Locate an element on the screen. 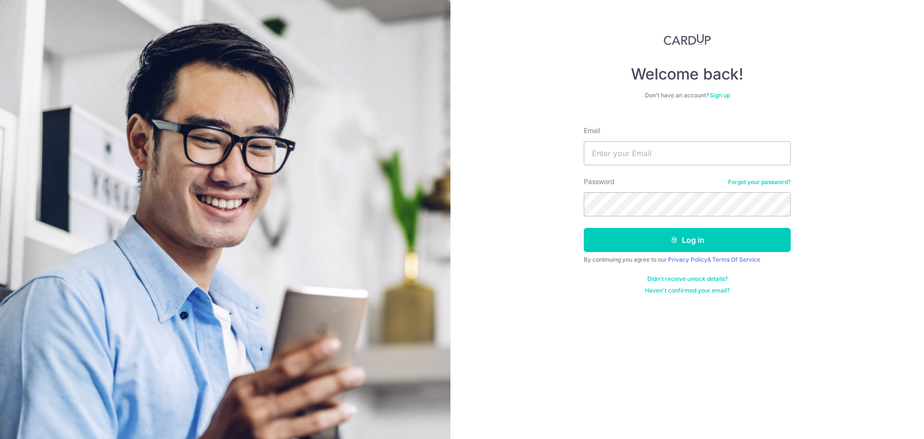  a: Forgot your password? is located at coordinates (760, 182).